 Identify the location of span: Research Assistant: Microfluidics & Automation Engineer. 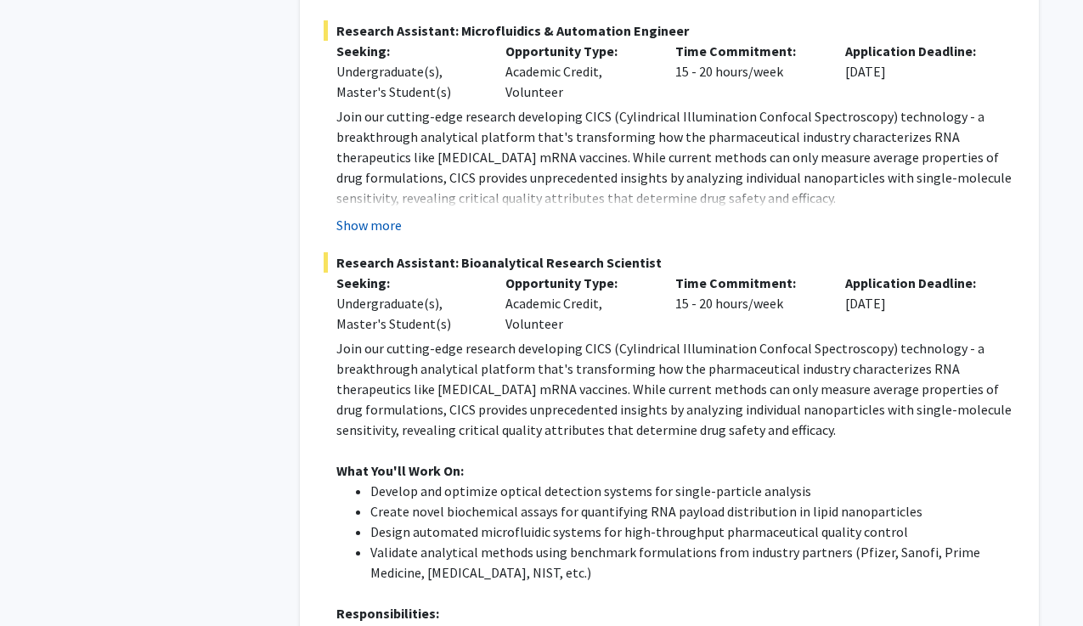
(670, 31).